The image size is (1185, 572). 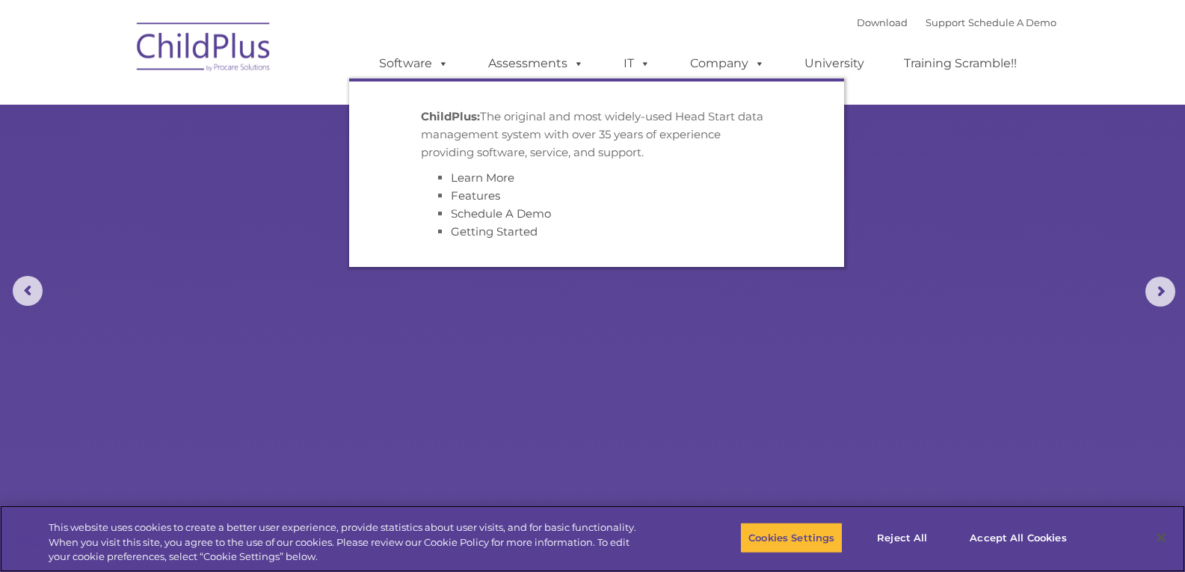 I want to click on a: University, so click(x=835, y=64).